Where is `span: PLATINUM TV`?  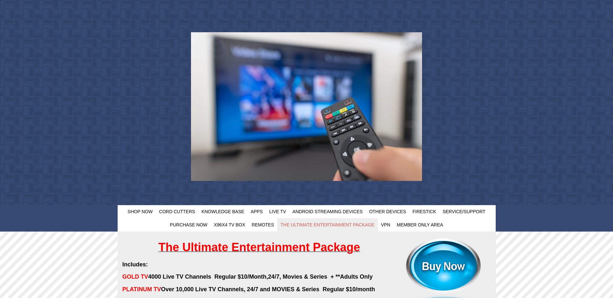 span: PLATINUM TV is located at coordinates (142, 290).